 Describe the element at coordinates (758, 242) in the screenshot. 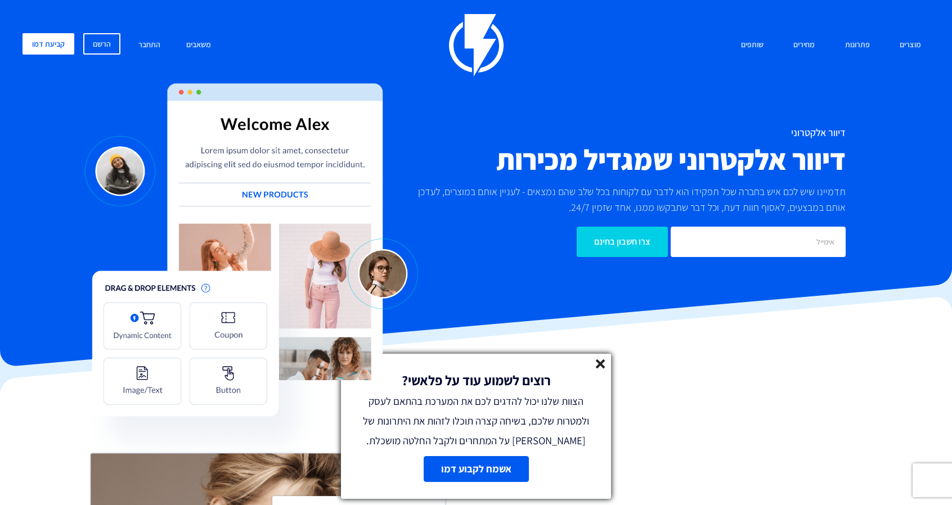

I see `input: אימייל` at that location.